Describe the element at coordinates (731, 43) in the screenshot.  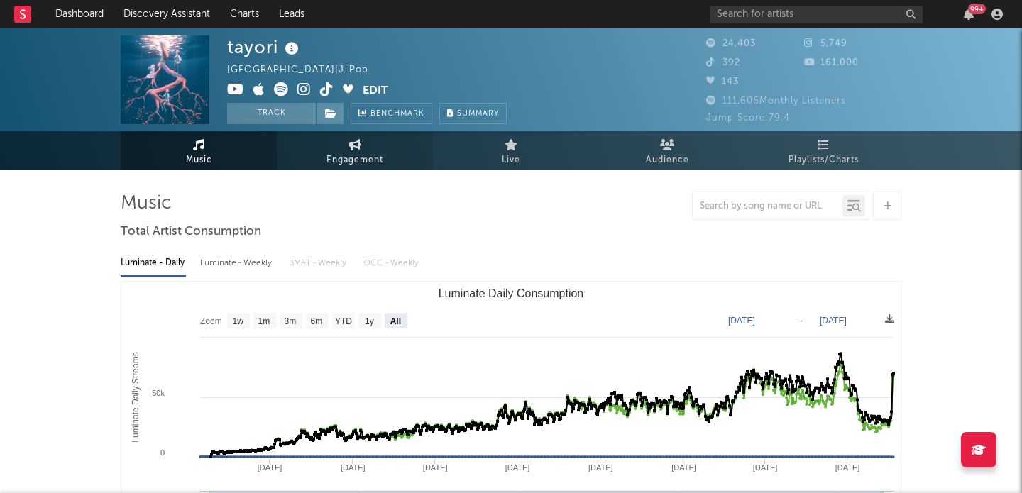
I see `span: 24,403` at that location.